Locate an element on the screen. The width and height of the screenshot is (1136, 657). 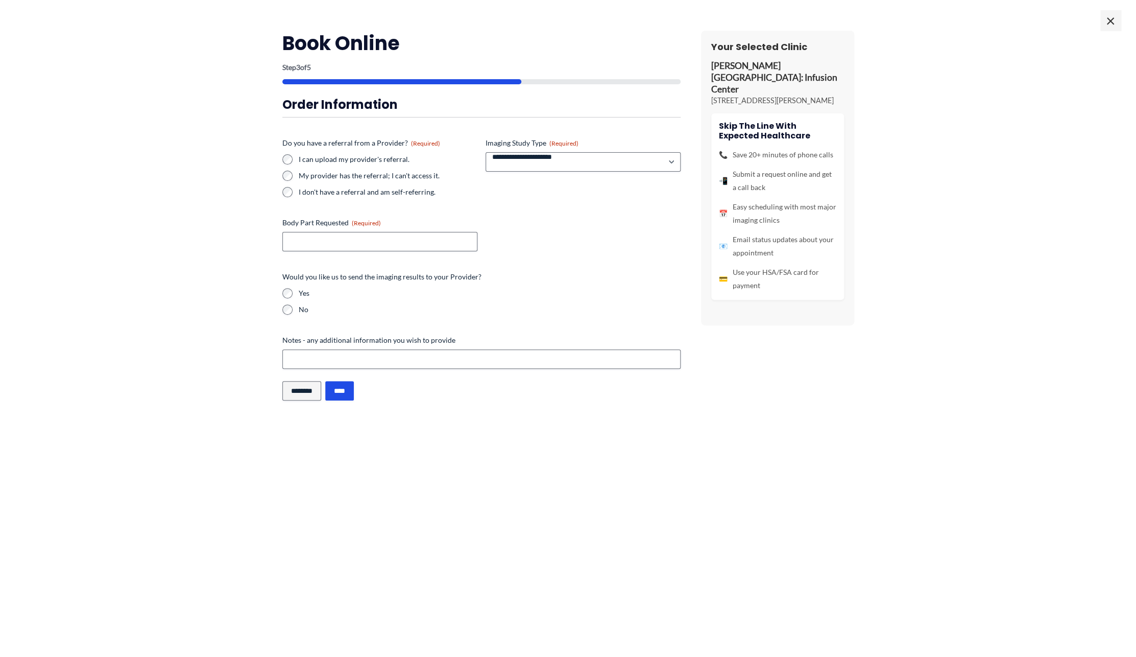
li: Save 20+ minutes of phone calls is located at coordinates (778, 155).